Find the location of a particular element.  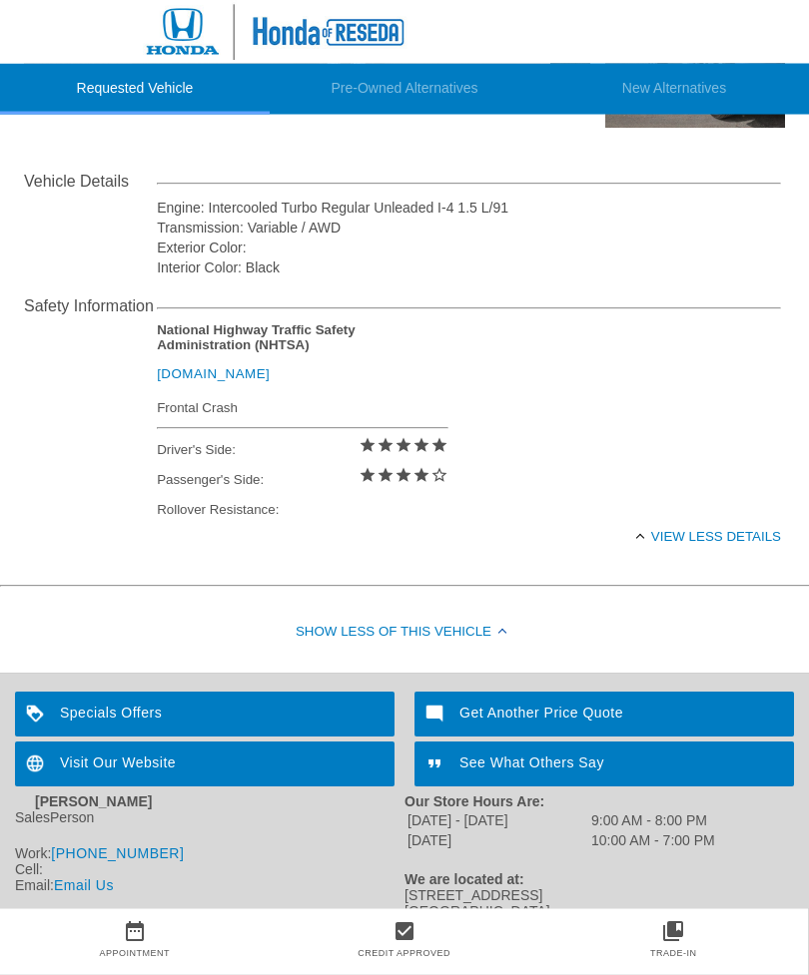

div: Email: is located at coordinates (210, 886).